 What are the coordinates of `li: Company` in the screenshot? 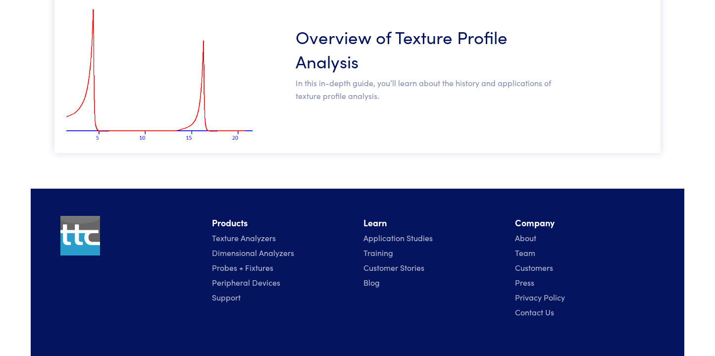 It's located at (585, 223).